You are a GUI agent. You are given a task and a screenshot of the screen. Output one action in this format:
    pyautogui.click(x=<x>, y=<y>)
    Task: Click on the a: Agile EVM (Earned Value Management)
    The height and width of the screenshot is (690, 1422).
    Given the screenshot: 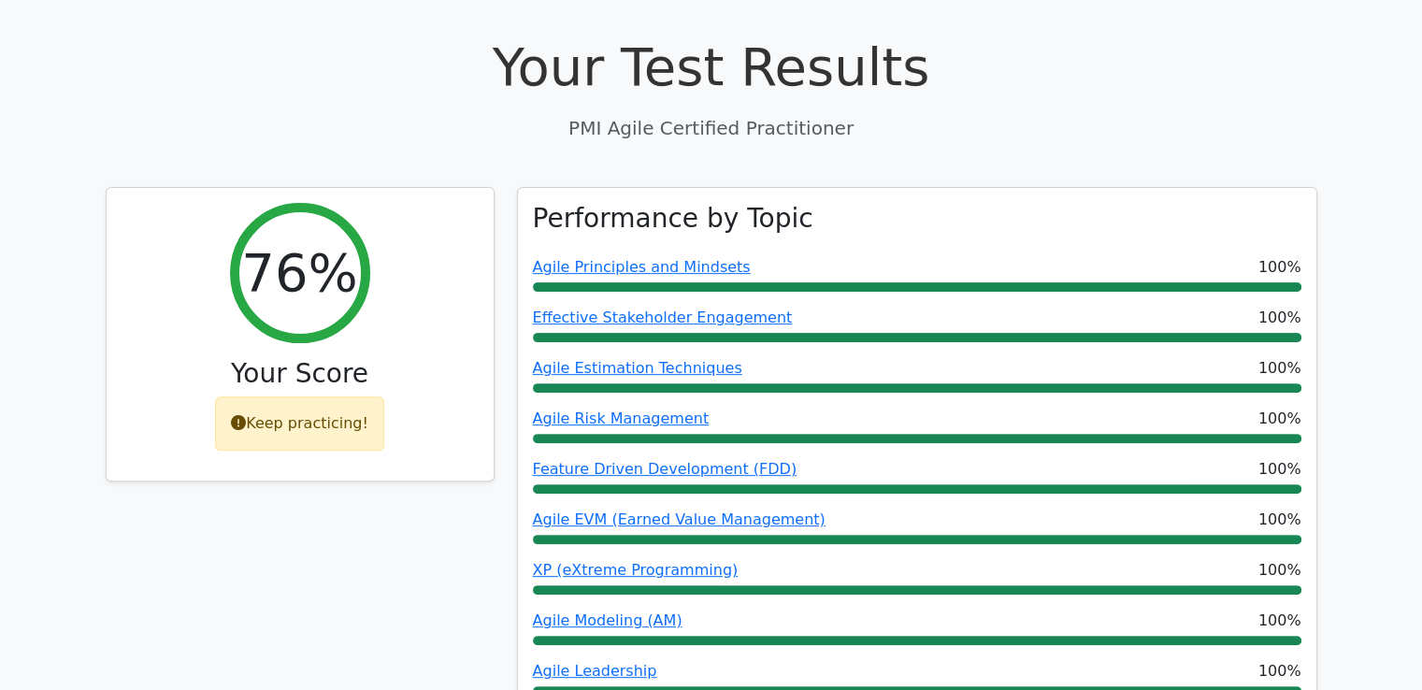 What is the action you would take?
    pyautogui.click(x=679, y=519)
    